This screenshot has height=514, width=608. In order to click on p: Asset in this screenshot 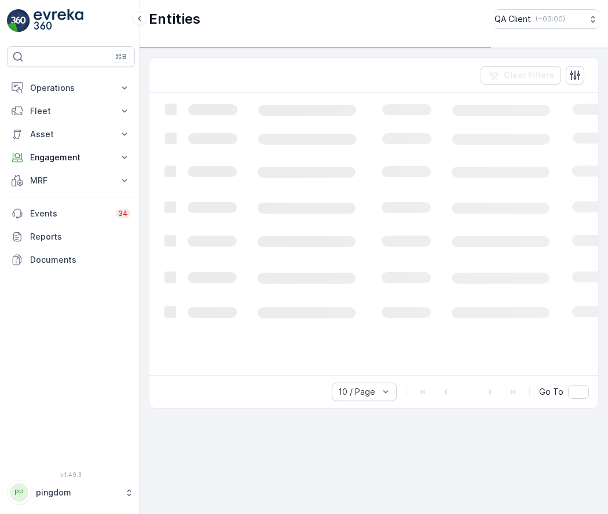, I will do `click(71, 134)`.